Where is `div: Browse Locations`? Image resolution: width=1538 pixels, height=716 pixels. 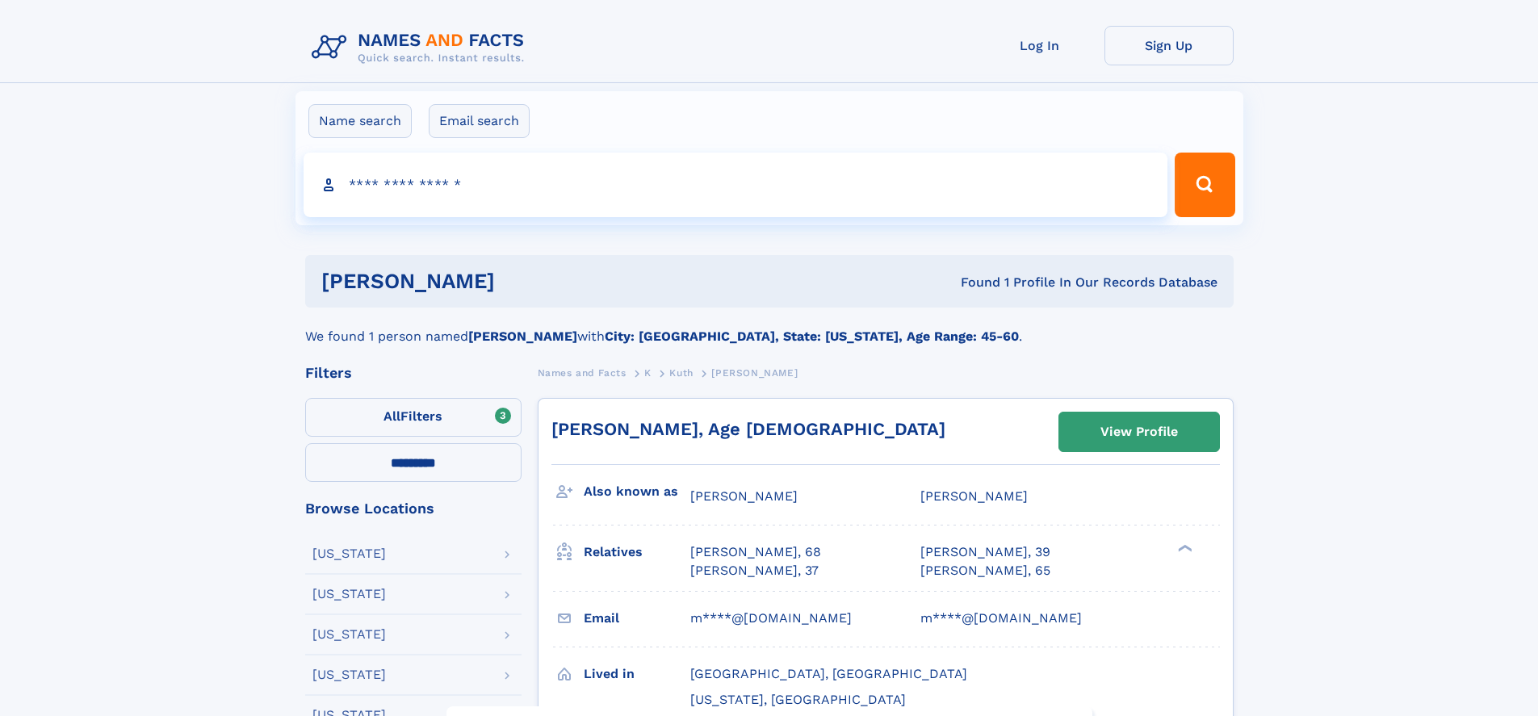
div: Browse Locations is located at coordinates (413, 509).